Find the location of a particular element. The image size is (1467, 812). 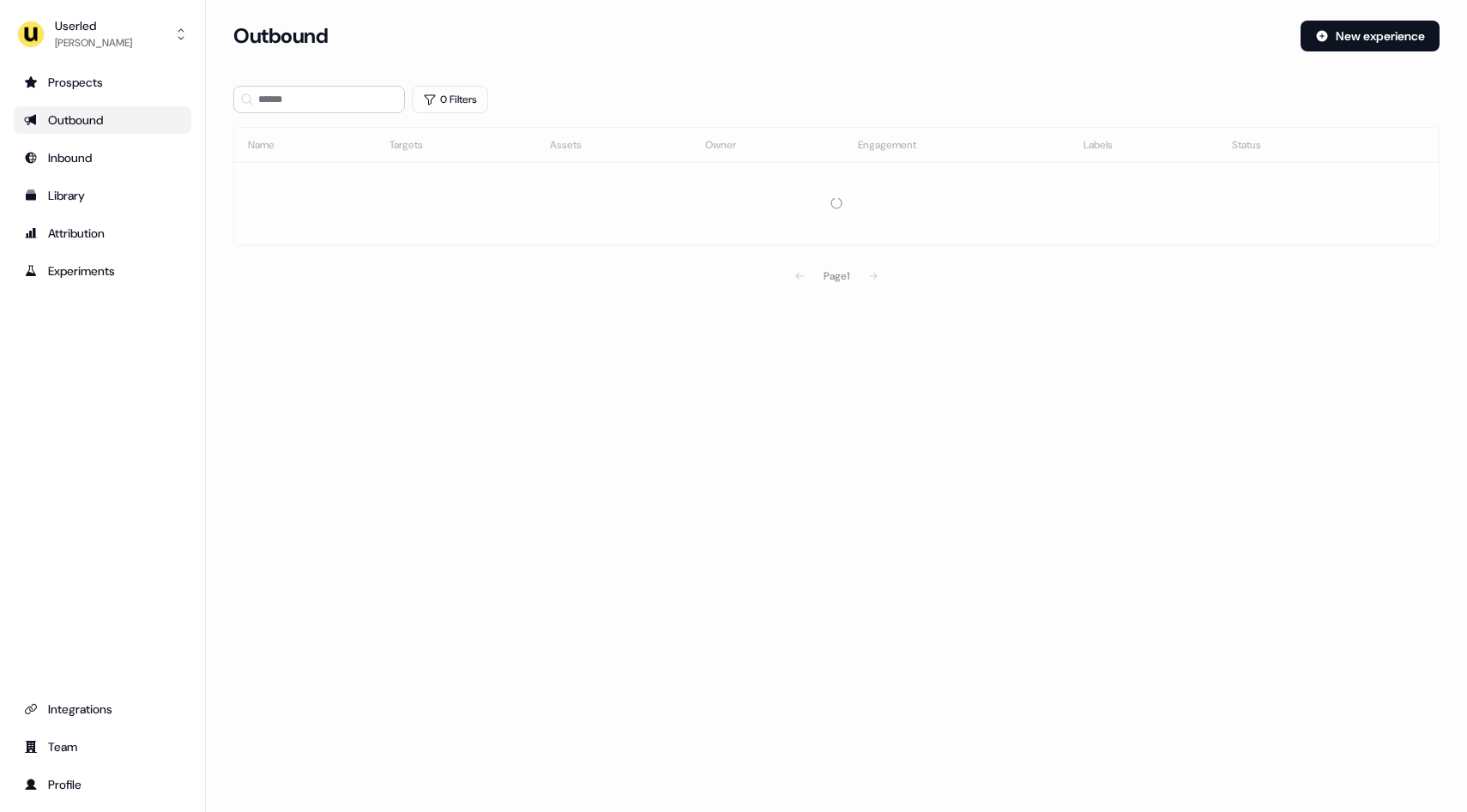

div: Userled is located at coordinates (94, 25).